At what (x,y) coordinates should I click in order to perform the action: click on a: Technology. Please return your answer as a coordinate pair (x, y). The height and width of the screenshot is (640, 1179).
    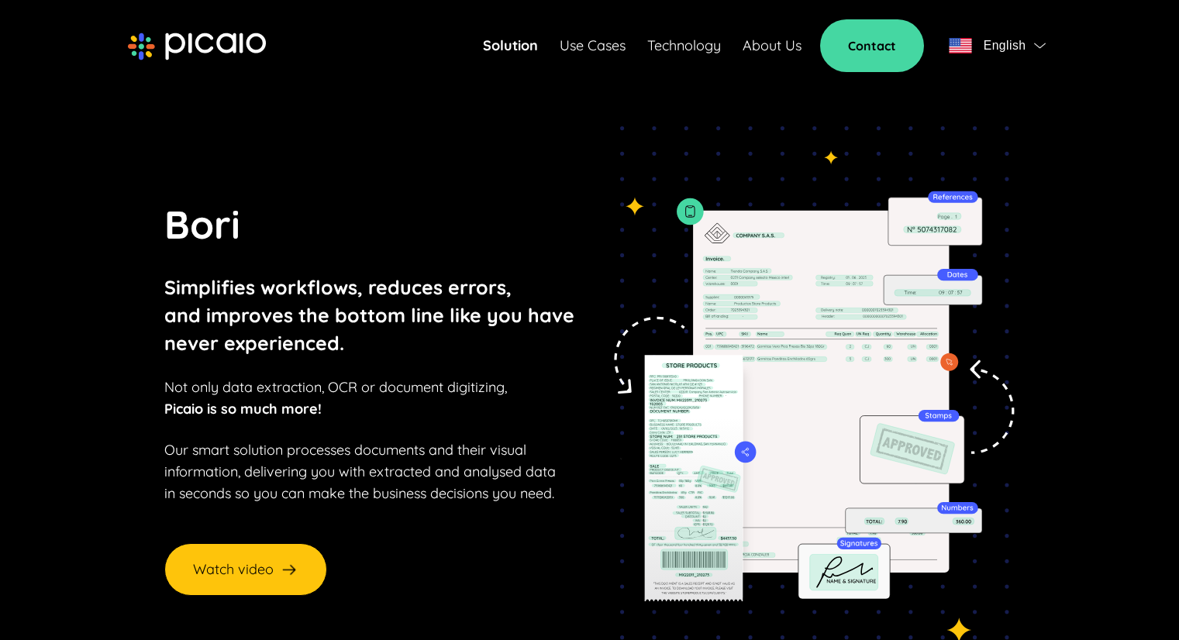
    Looking at the image, I should click on (683, 46).